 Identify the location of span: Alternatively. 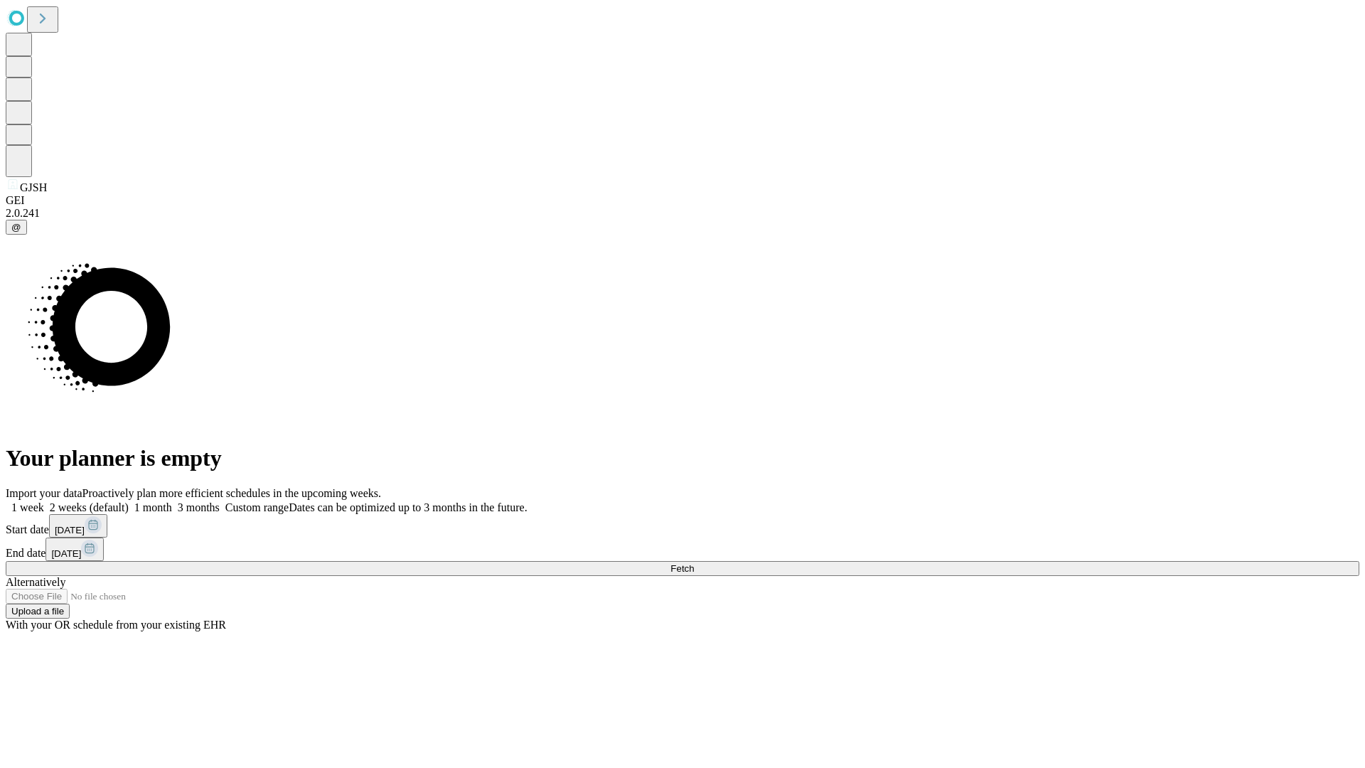
(36, 581).